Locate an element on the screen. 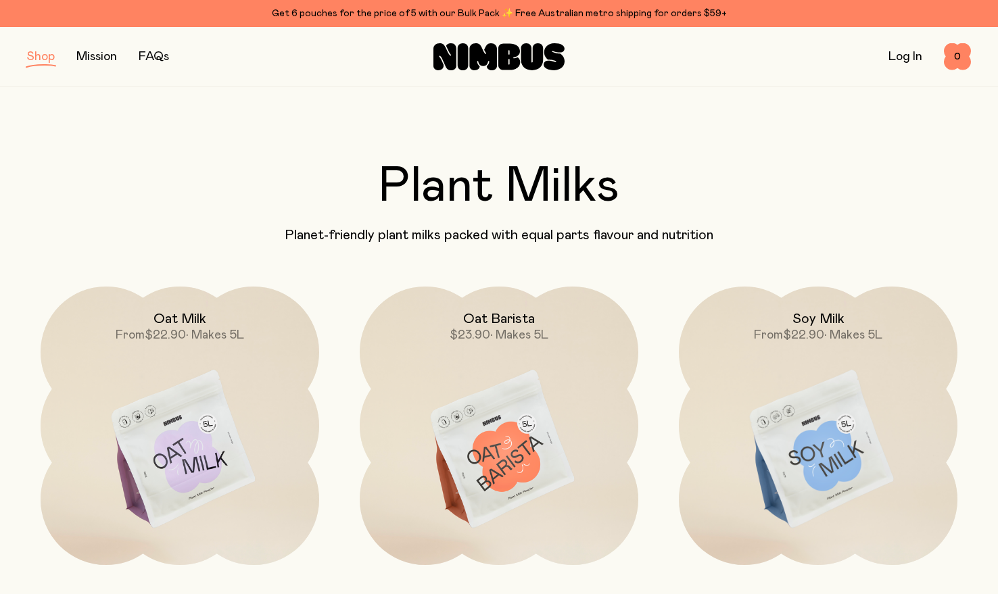  a: Soy MilkFrom$22.90• Makes 5L is located at coordinates (818, 426).